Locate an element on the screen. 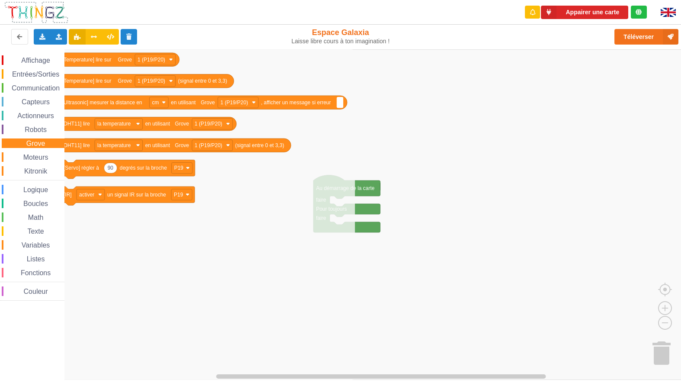 Image resolution: width=681 pixels, height=386 pixels. img: gb.png is located at coordinates (668, 12).